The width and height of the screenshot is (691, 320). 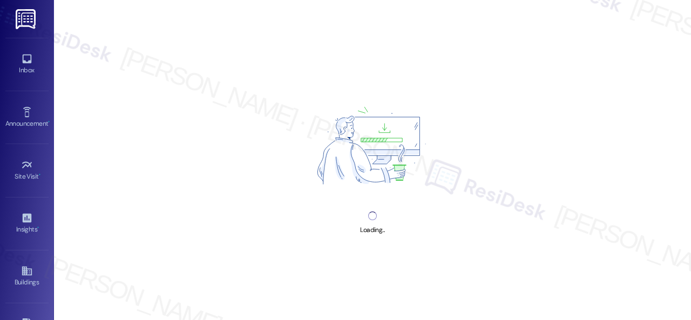 What do you see at coordinates (26, 19) in the screenshot?
I see `img: ResiDesk Logo` at bounding box center [26, 19].